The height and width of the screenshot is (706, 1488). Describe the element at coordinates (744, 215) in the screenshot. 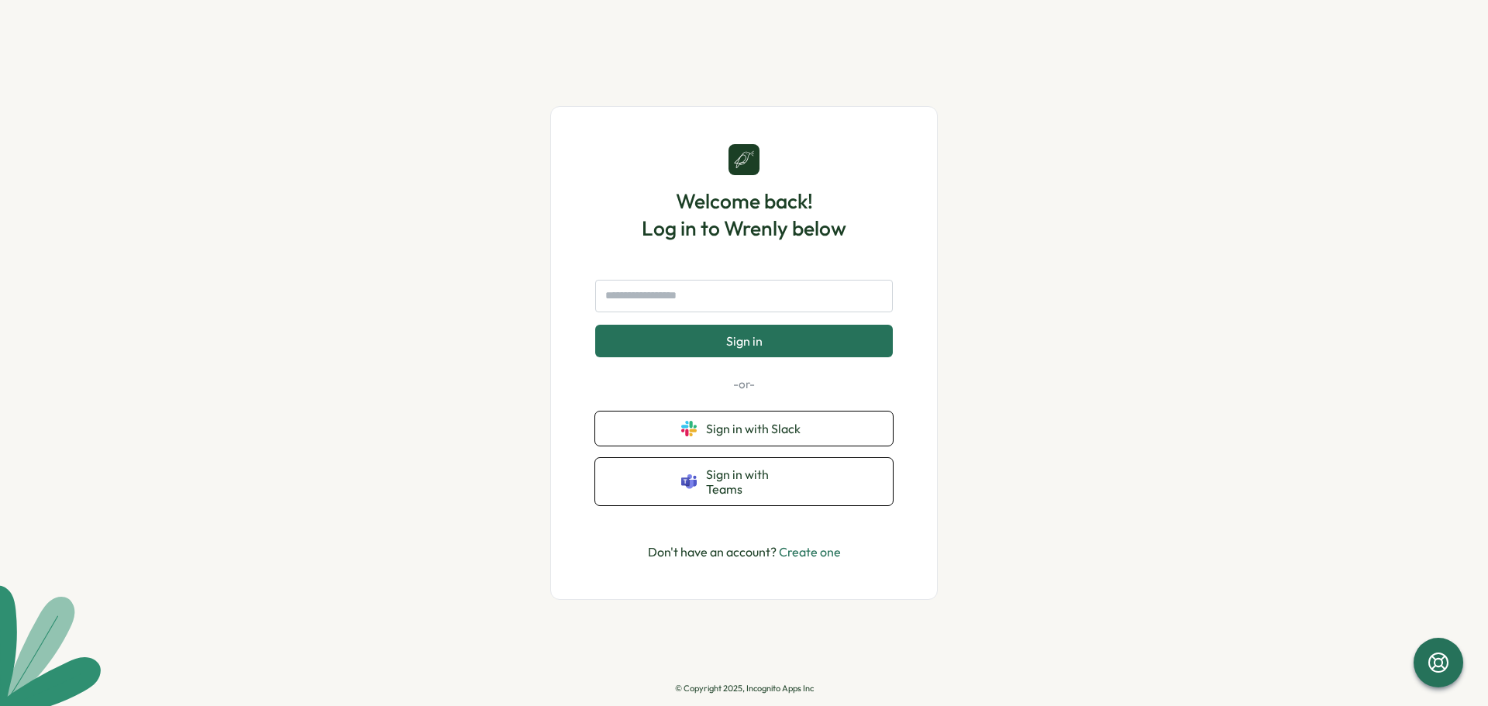

I see `h1: Welcome back! Log in to Wrenly below` at that location.